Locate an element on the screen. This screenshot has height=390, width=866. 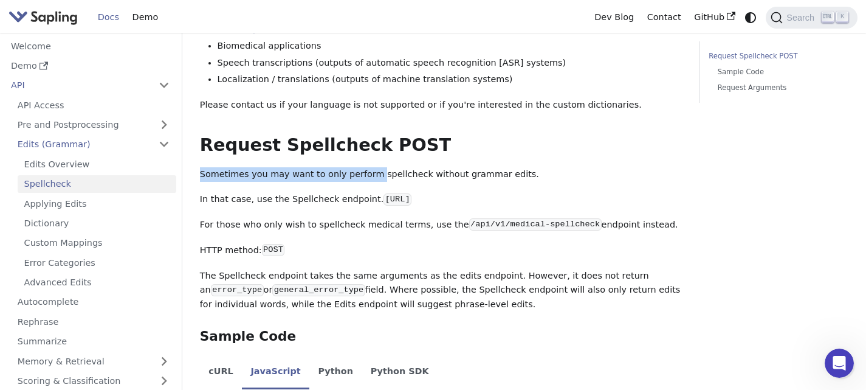
a: Error Categories is located at coordinates (97, 262).